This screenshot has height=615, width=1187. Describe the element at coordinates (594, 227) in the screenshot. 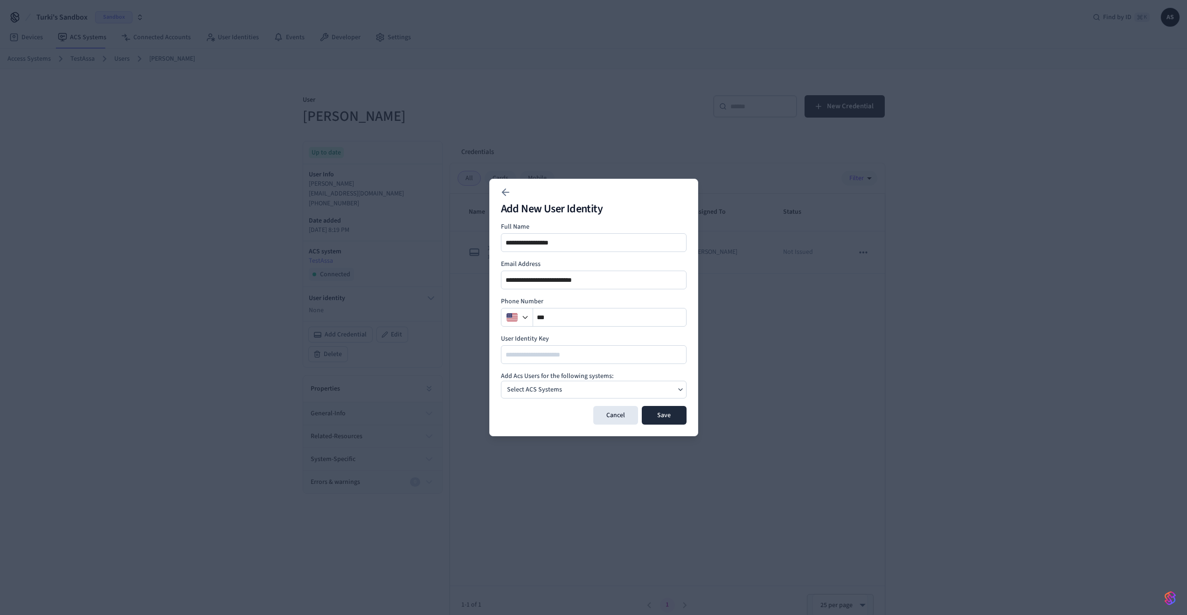

I see `label: Full Name` at that location.